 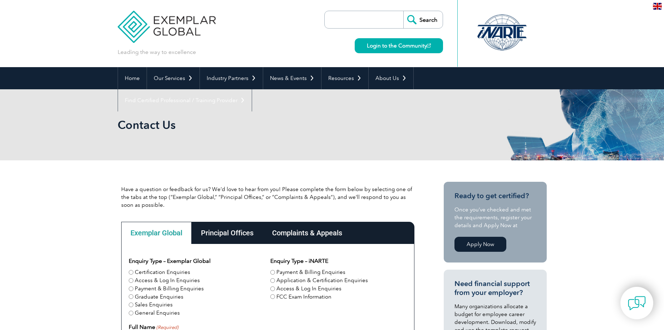 I want to click on label: Graduate Enquiries, so click(x=159, y=297).